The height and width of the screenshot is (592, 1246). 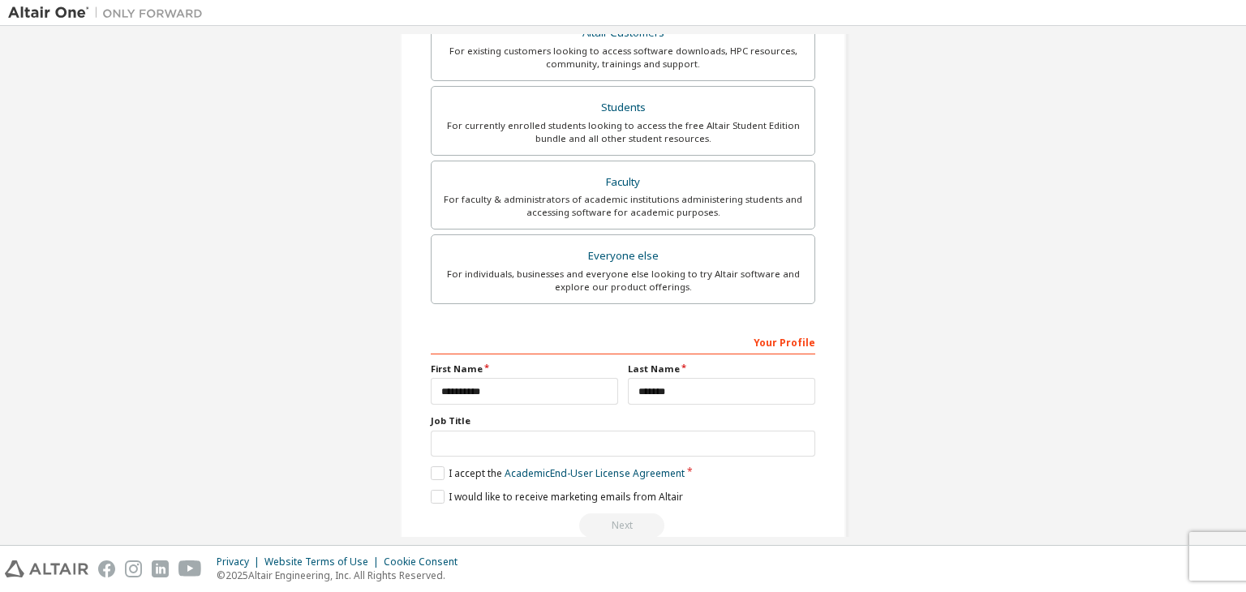 I want to click on div: For currently enrolled students looking to access the free Altair Student Edition bundle and all ..., so click(x=623, y=132).